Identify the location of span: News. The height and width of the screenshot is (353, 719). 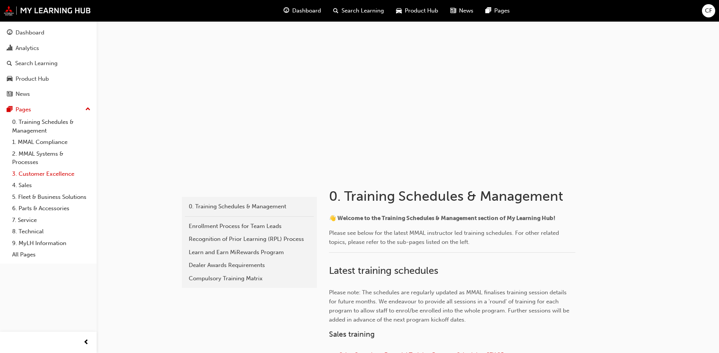
(466, 11).